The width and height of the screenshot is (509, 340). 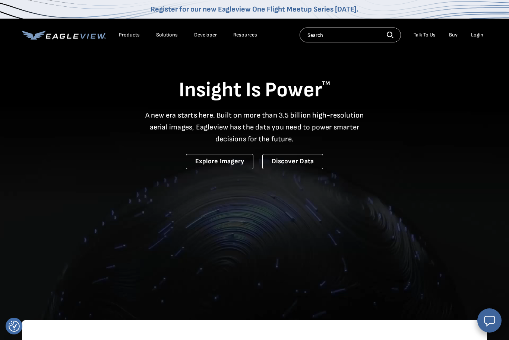 What do you see at coordinates (129, 35) in the screenshot?
I see `div: Products` at bounding box center [129, 35].